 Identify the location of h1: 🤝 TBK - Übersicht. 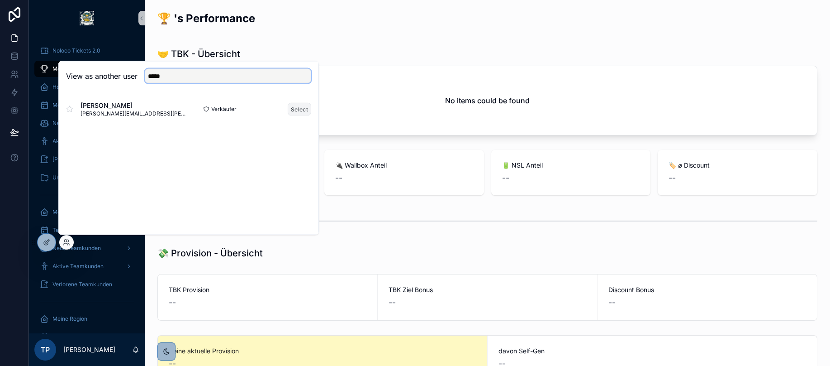
(199, 54).